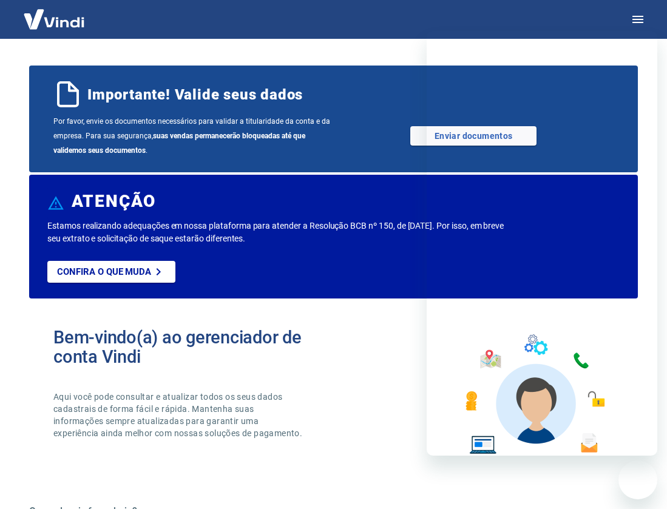 The width and height of the screenshot is (667, 509). What do you see at coordinates (111, 272) in the screenshot?
I see `a: Confira o que muda` at bounding box center [111, 272].